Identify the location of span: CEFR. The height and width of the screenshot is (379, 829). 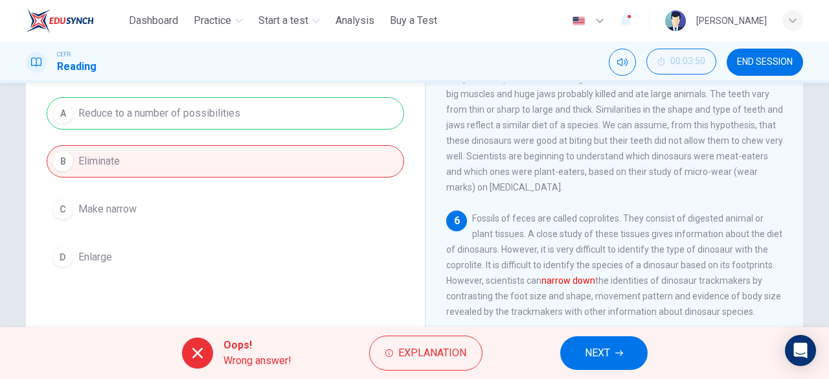
(63, 54).